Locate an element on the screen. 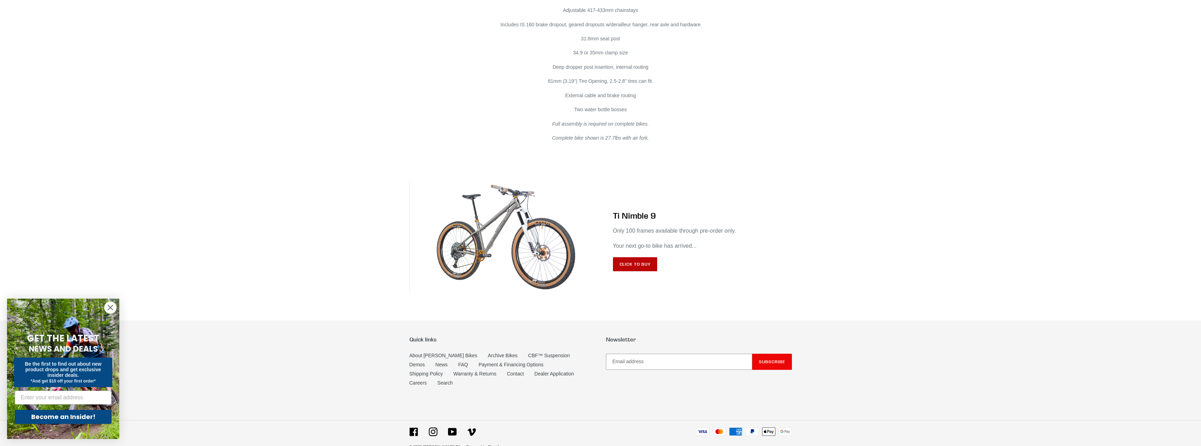 The height and width of the screenshot is (446, 1201). p: Only 100 frames available through pre-order only. is located at coordinates (702, 231).